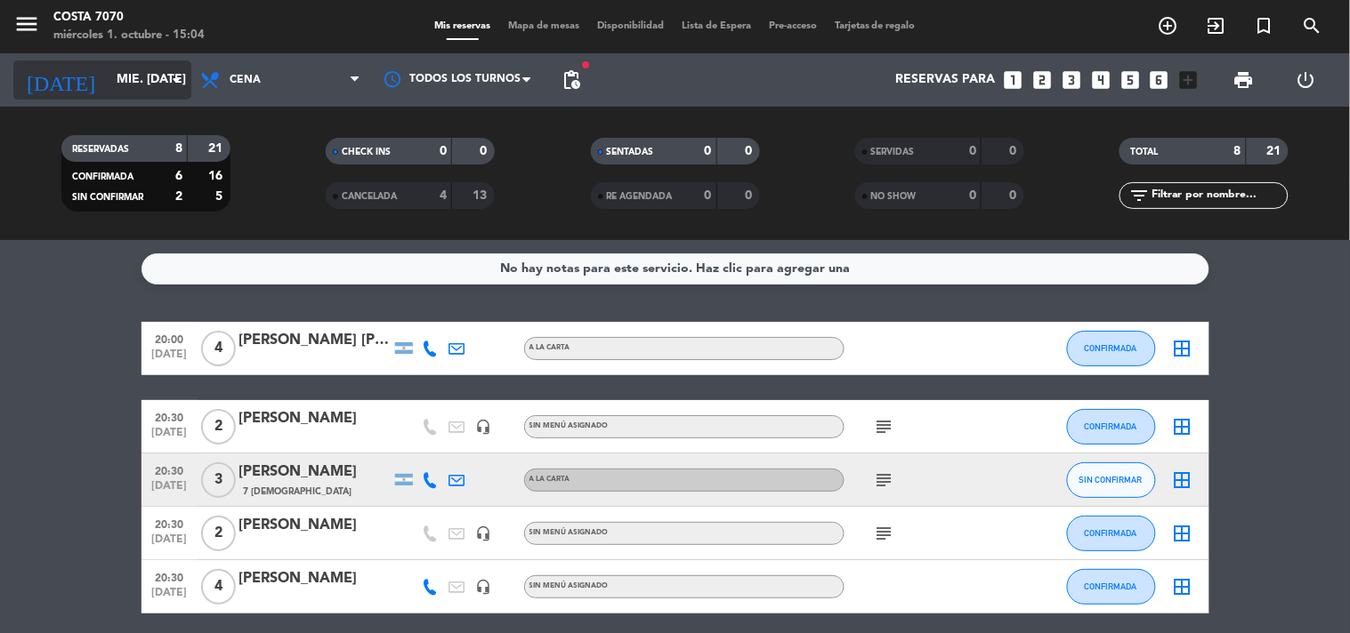 The width and height of the screenshot is (1350, 633). What do you see at coordinates (893, 197) in the screenshot?
I see `span: NO SHOW` at bounding box center [893, 197].